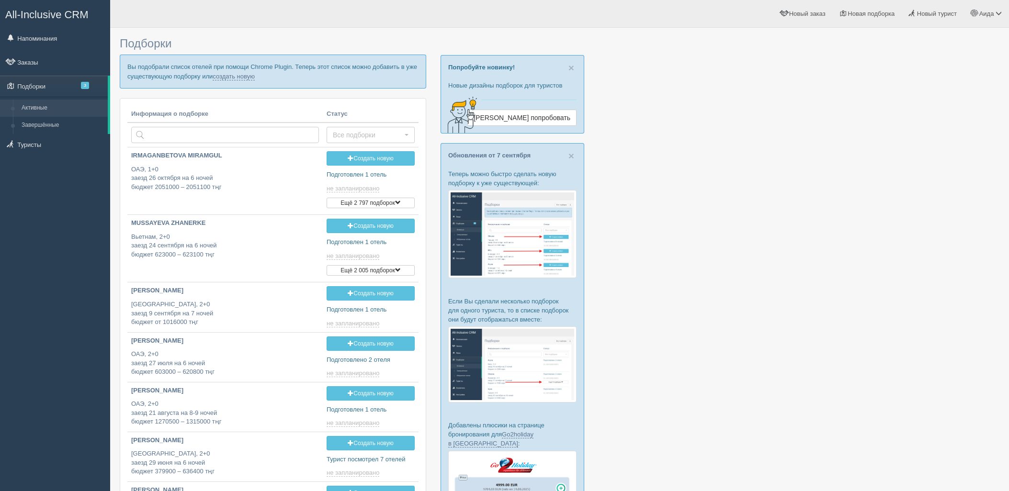 This screenshot has width=1009, height=491. What do you see at coordinates (225, 223) in the screenshot?
I see `p: MUSSAYEVA ZHANERKE` at bounding box center [225, 223].